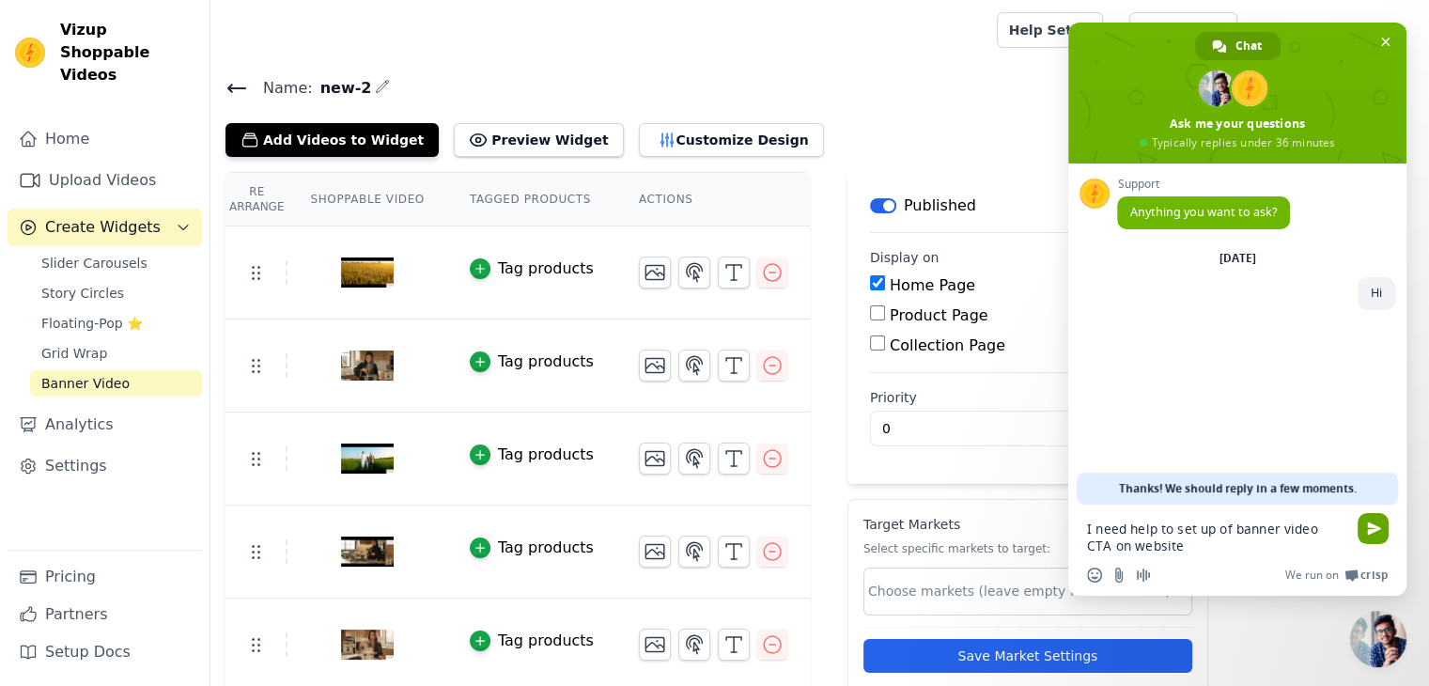 The height and width of the screenshot is (686, 1429). I want to click on img: vizup-images-24be.png, so click(367, 458).